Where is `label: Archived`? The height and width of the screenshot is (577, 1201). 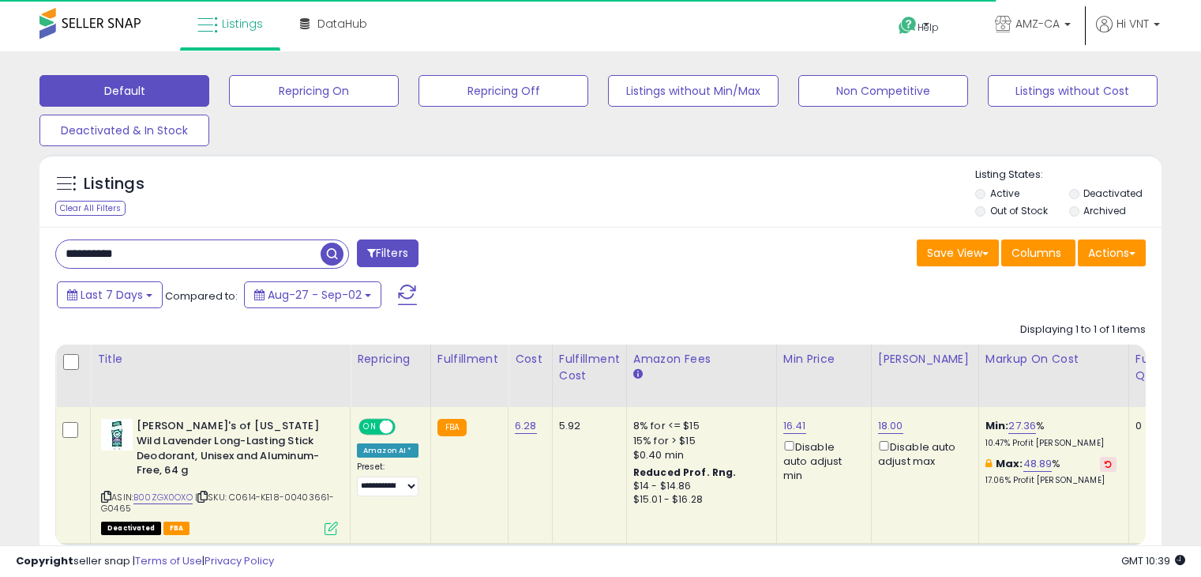 label: Archived is located at coordinates (1105, 210).